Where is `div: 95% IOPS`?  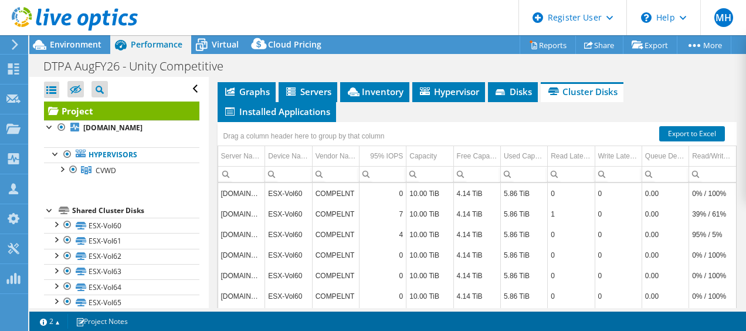
div: 95% IOPS is located at coordinates (386, 156).